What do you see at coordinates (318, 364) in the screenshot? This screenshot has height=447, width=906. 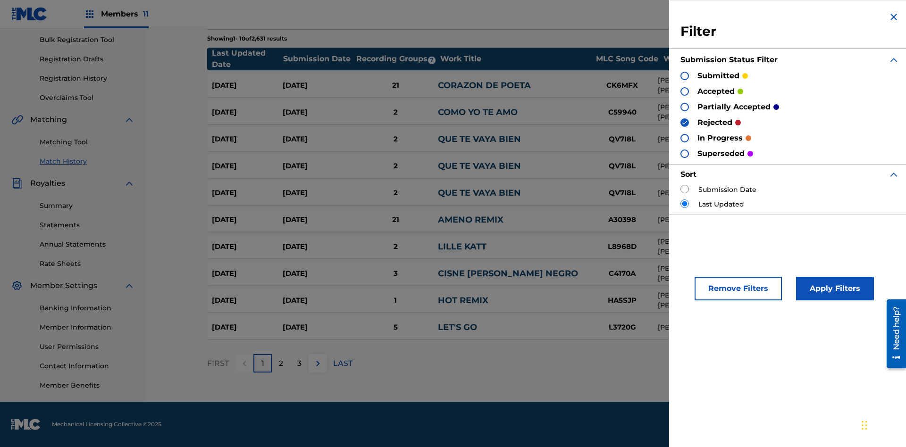 I see `img: right` at bounding box center [318, 364].